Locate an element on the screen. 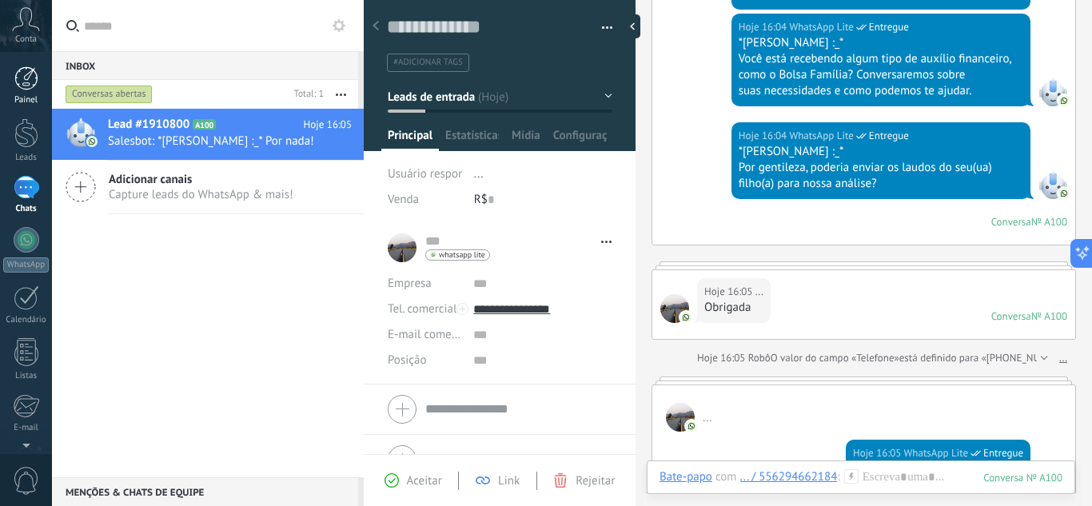 Image resolution: width=1092 pixels, height=506 pixels. span: Usuário responsável is located at coordinates (439, 173).